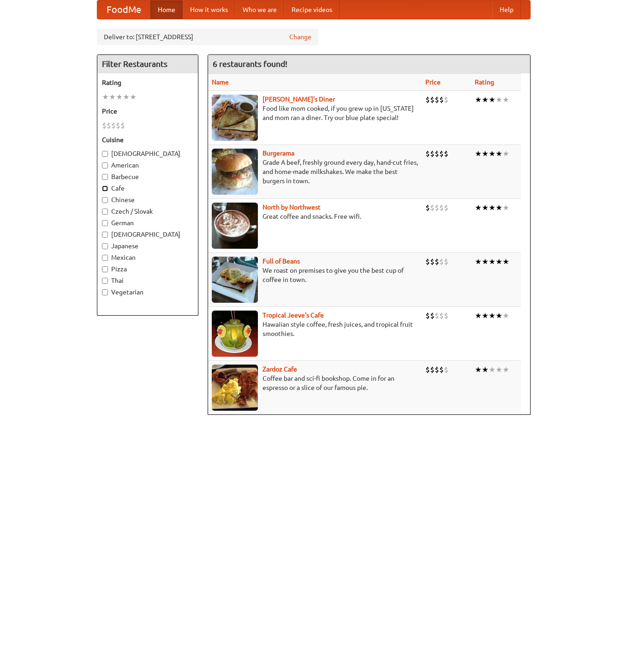  Describe the element at coordinates (148, 200) in the screenshot. I see `label: Chinese` at that location.